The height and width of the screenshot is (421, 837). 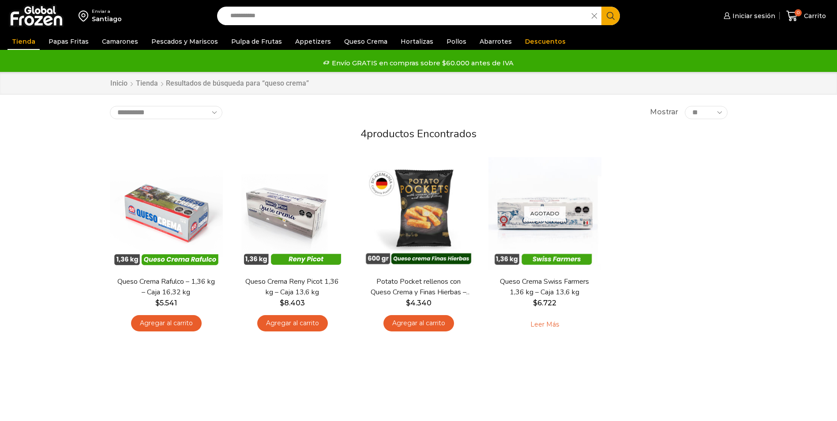 What do you see at coordinates (292, 323) in the screenshot?
I see `a: Agregar al carrito: “Queso Crema Reny Picot 1,36 kg - Caja 13,6 kg”` at bounding box center [292, 323].